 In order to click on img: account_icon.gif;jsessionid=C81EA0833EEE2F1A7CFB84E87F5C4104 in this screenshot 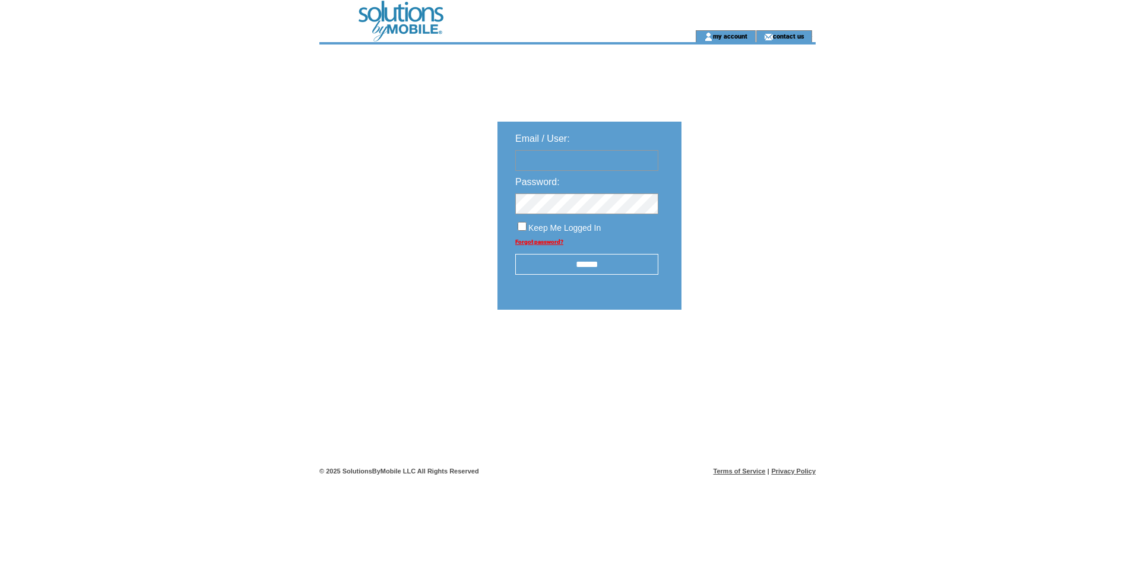, I will do `click(708, 37)`.